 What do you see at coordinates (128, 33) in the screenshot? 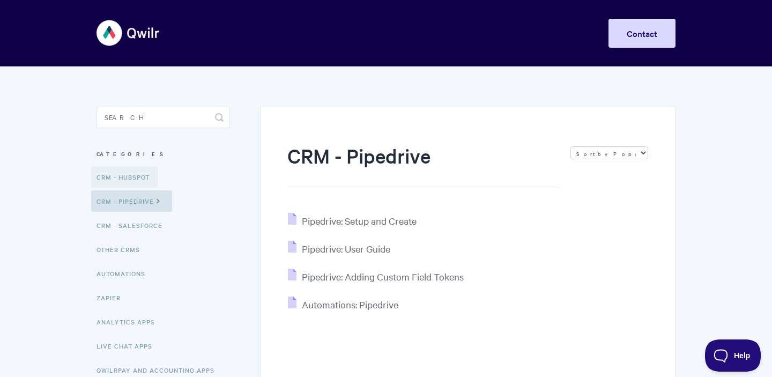
I see `img: Qwilr Help Center` at bounding box center [128, 33].